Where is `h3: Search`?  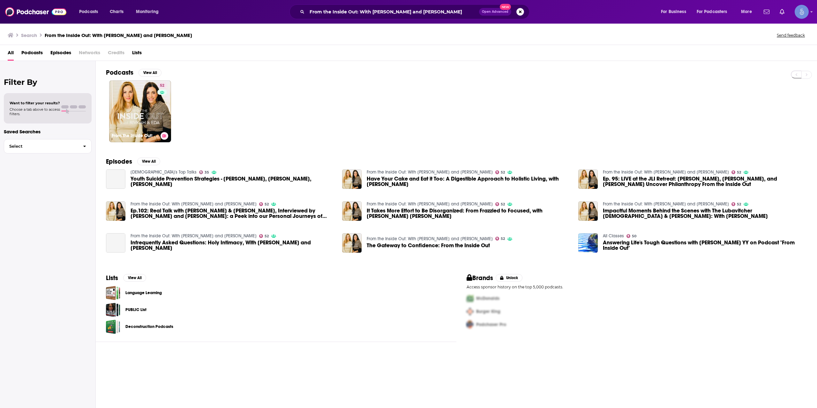
h3: Search is located at coordinates (29, 35).